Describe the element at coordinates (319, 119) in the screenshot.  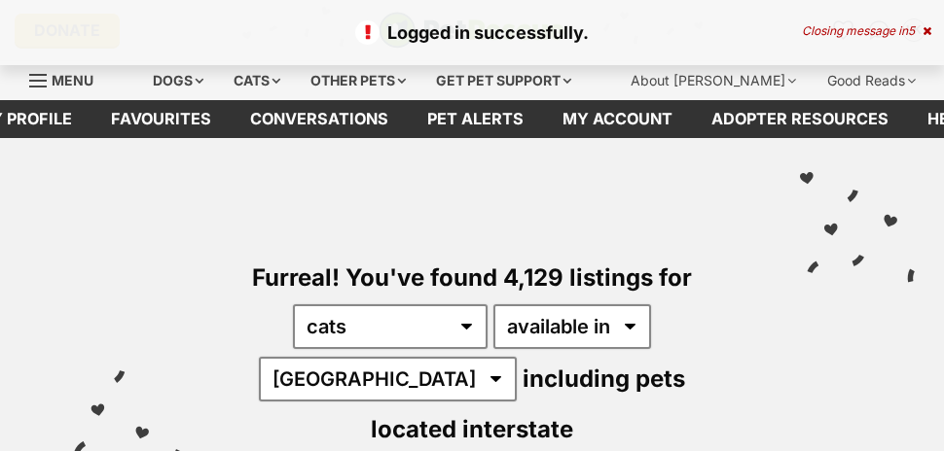
I see `a: conversations` at that location.